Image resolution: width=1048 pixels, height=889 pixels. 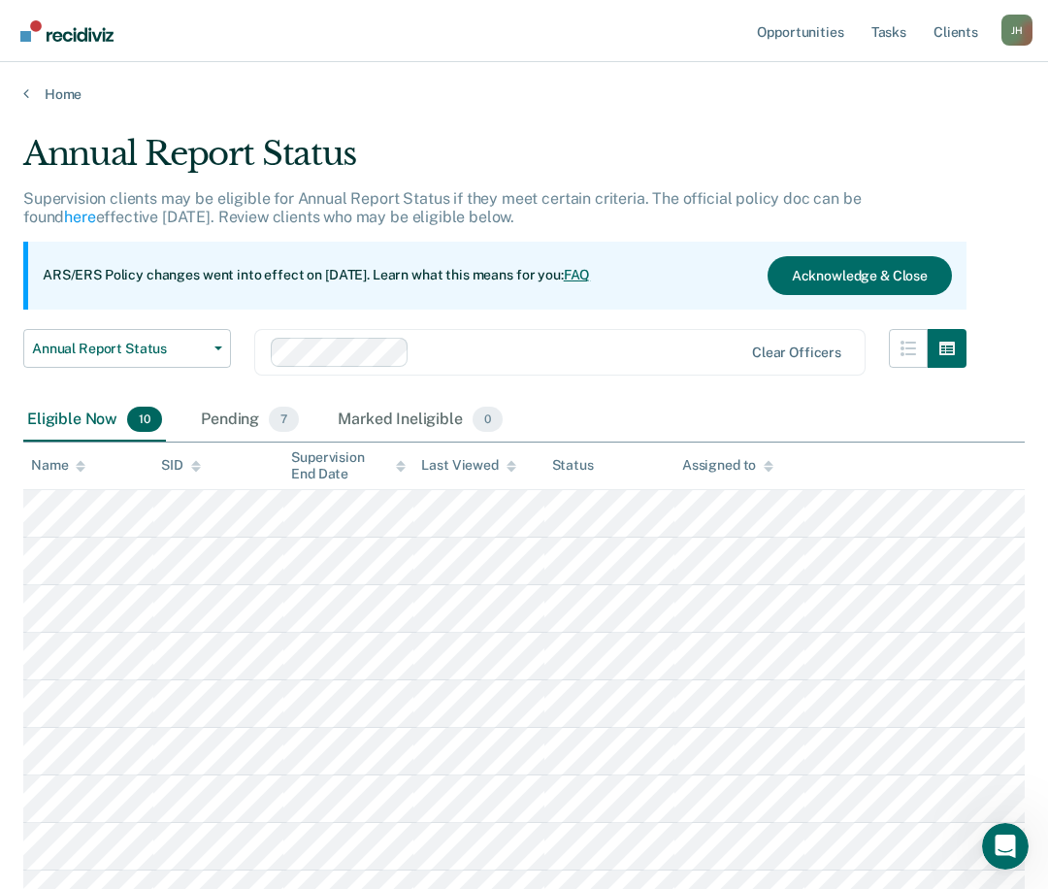 What do you see at coordinates (1017, 30) in the screenshot?
I see `button: Profile dropdown button` at bounding box center [1017, 30].